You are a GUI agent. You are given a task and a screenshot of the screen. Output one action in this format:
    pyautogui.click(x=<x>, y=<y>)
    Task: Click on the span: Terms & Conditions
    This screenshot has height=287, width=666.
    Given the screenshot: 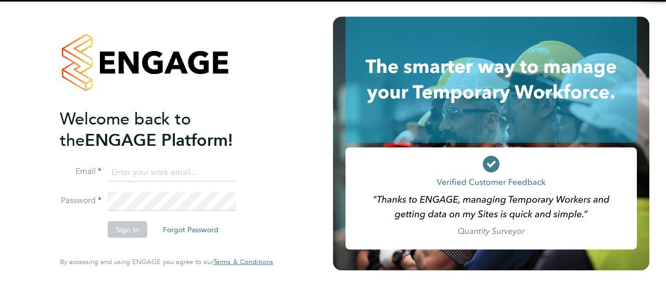 What is the action you would take?
    pyautogui.click(x=243, y=261)
    